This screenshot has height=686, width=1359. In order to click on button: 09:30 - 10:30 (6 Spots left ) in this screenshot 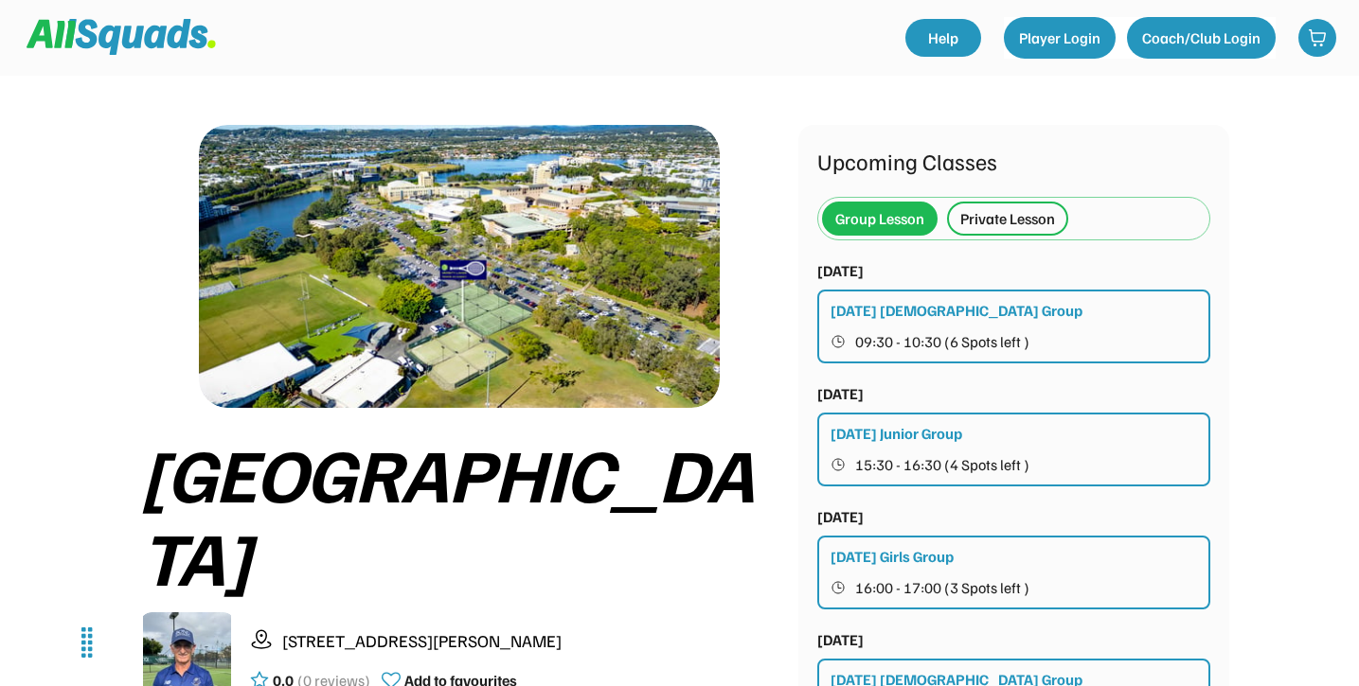, I will do `click(1014, 342)`.